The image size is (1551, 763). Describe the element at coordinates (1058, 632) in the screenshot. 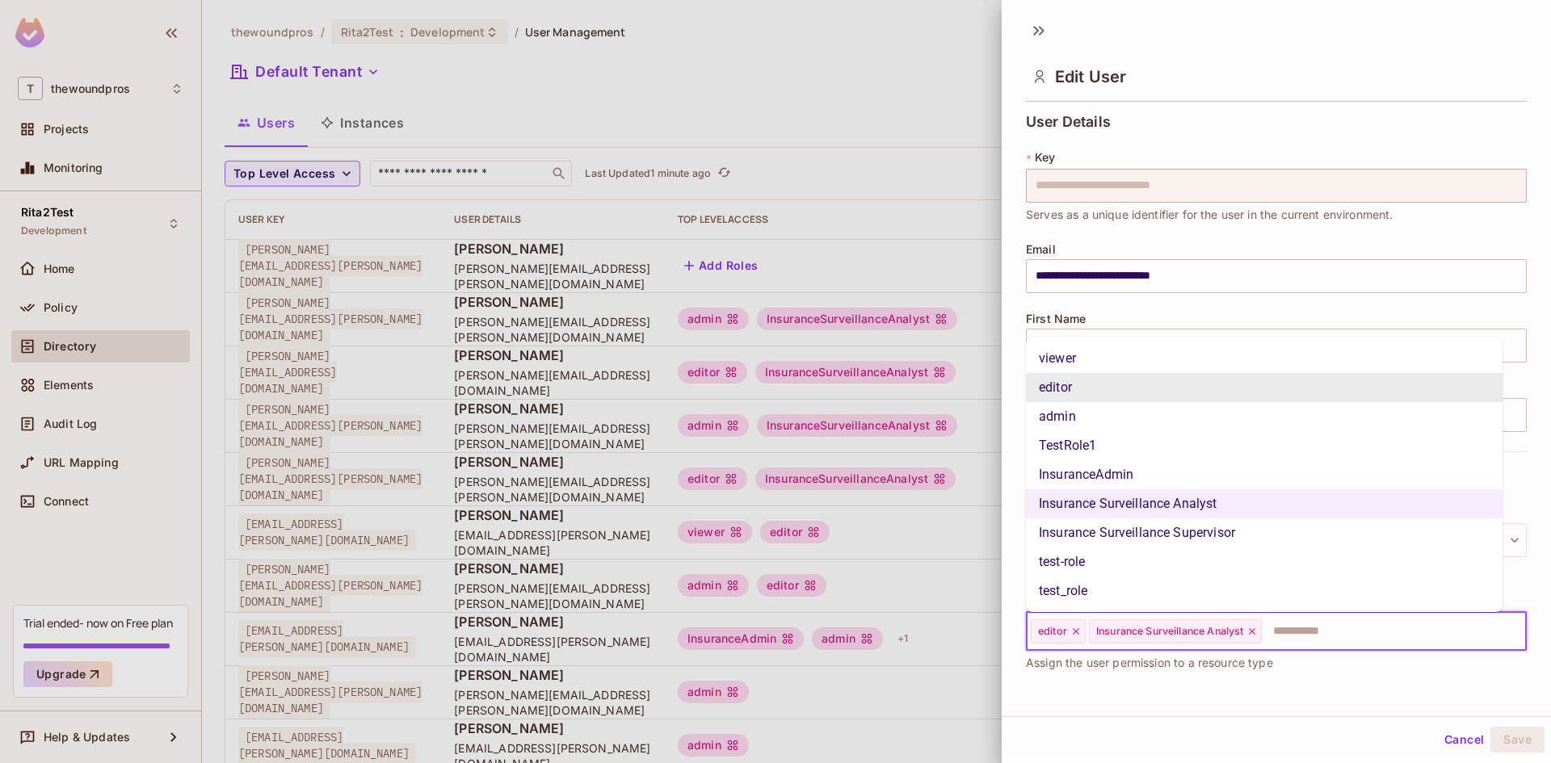

I see `div: editor` at that location.